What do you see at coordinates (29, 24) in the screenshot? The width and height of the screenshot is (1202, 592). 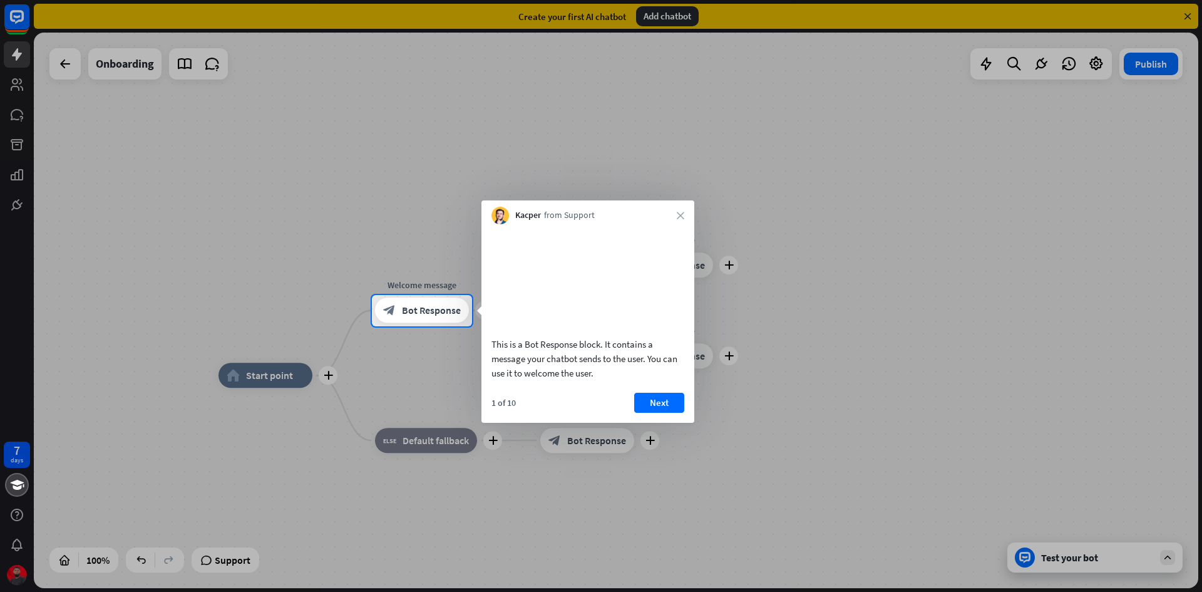 I see `button: Open LiveChat chat widget` at bounding box center [29, 24].